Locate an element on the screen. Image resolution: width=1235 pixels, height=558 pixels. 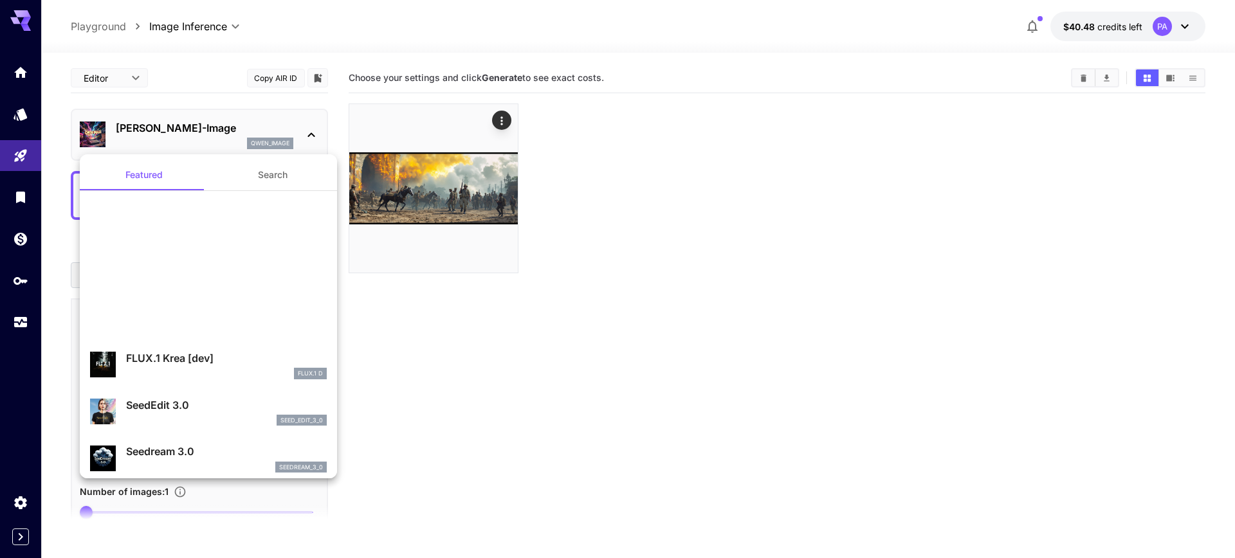
div: FLUX.1 Krea [dev]FLUX.1 D is located at coordinates (208, 365).